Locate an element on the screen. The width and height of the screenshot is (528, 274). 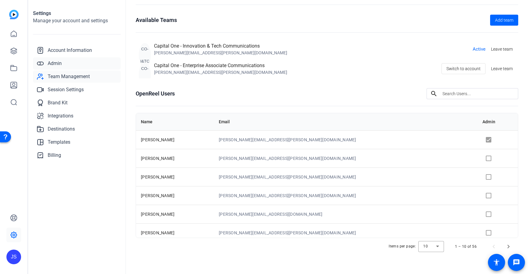
a: Templates is located at coordinates (77, 142).